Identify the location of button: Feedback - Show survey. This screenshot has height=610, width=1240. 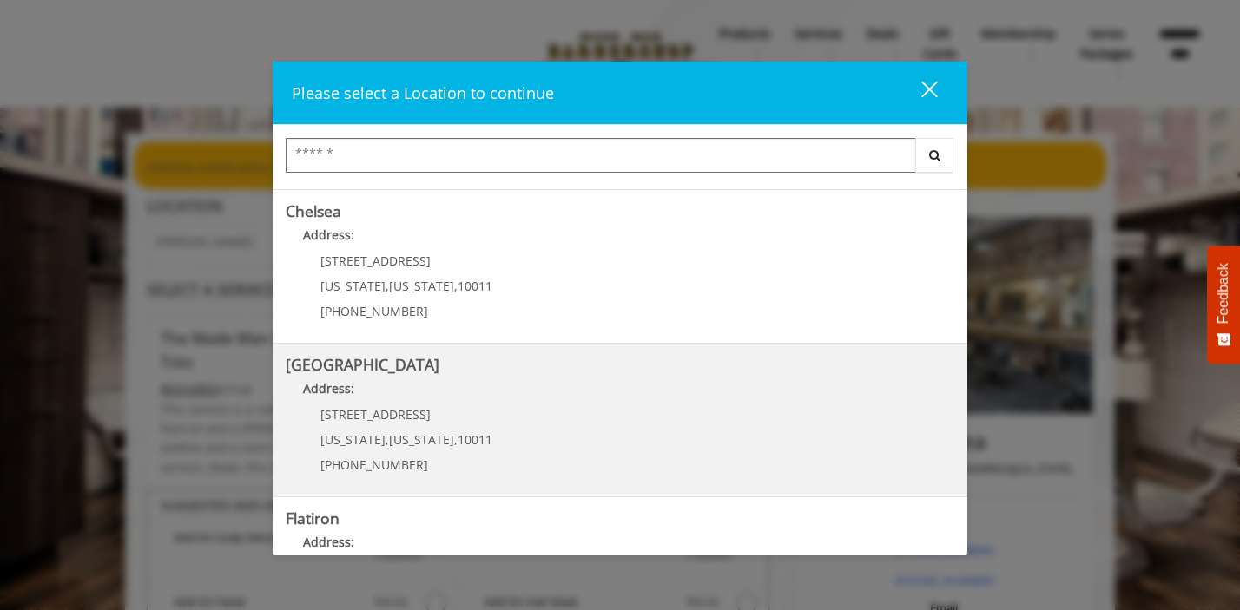
(1223, 305).